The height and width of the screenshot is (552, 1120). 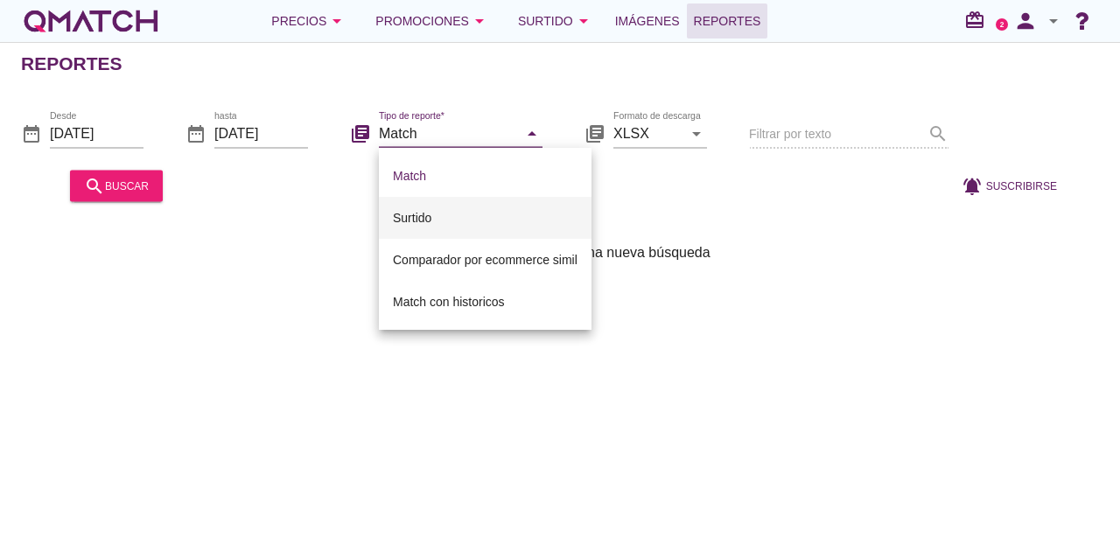 What do you see at coordinates (485, 260) in the screenshot?
I see `div: Comparador por ecommerce simil` at bounding box center [485, 260].